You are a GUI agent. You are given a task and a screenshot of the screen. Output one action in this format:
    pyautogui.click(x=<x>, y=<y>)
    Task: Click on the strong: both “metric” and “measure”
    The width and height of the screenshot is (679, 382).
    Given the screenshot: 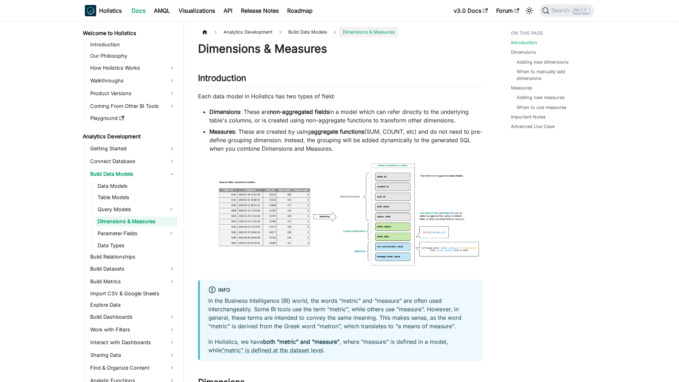 What is the action you would take?
    pyautogui.click(x=301, y=341)
    